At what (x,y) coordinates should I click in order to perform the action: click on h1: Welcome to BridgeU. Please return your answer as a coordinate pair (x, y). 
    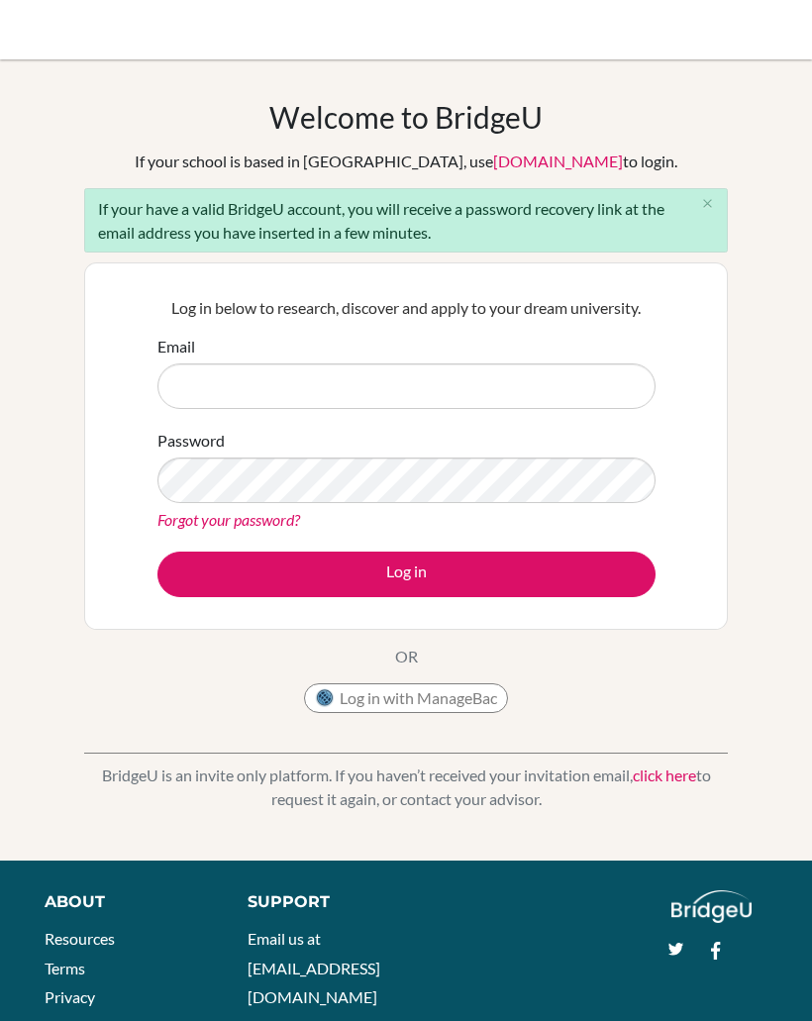
    Looking at the image, I should click on (406, 117).